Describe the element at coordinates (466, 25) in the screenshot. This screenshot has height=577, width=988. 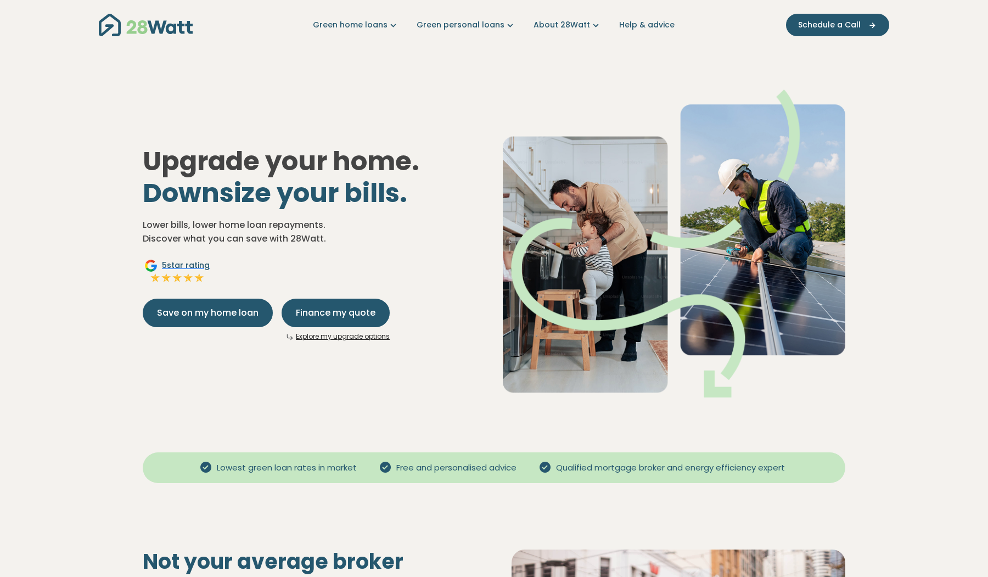
I see `a: Green personal loans` at that location.